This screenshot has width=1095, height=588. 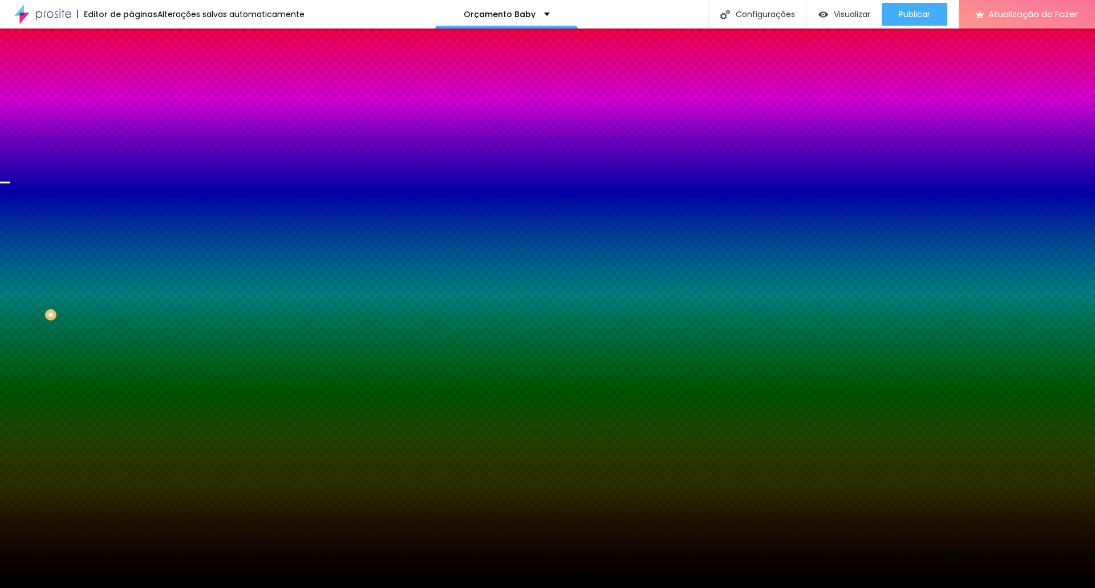 I want to click on font: Visualizar, so click(x=852, y=14).